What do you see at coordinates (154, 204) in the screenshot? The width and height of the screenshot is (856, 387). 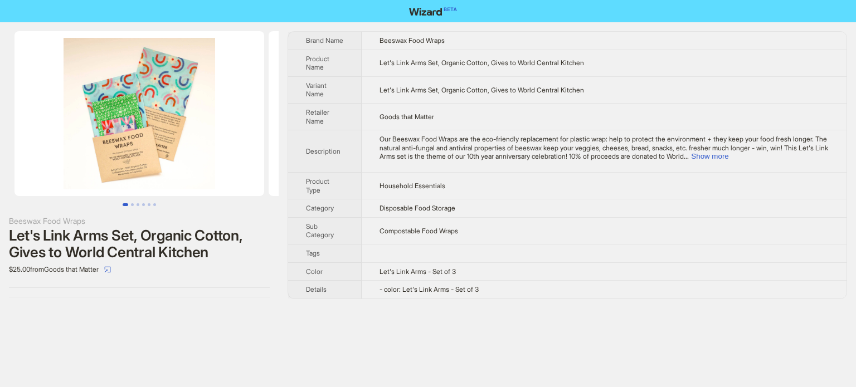 I see `button: Go to slide 6` at bounding box center [154, 204].